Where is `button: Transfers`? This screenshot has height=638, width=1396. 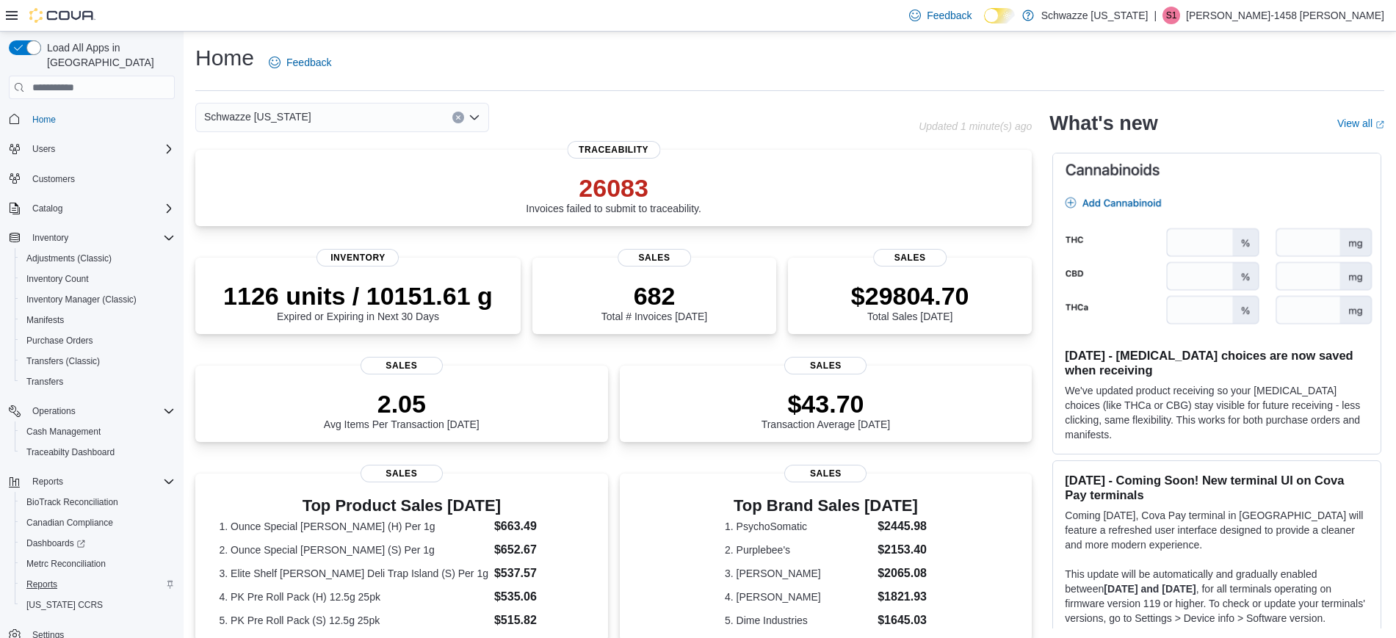 button: Transfers is located at coordinates (98, 382).